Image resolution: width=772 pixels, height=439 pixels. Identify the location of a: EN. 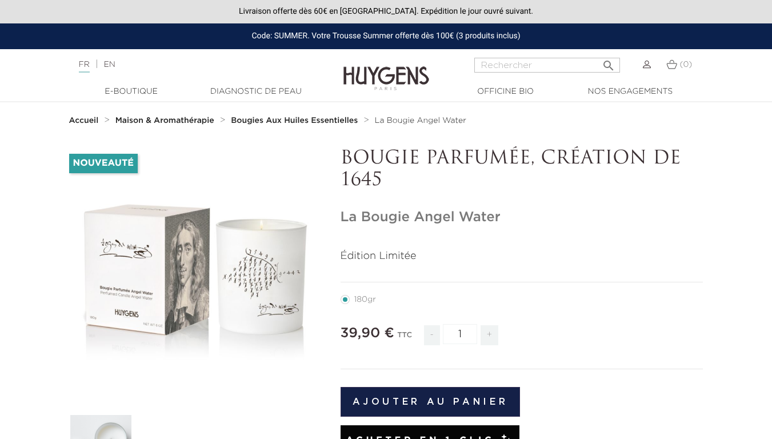
(109, 65).